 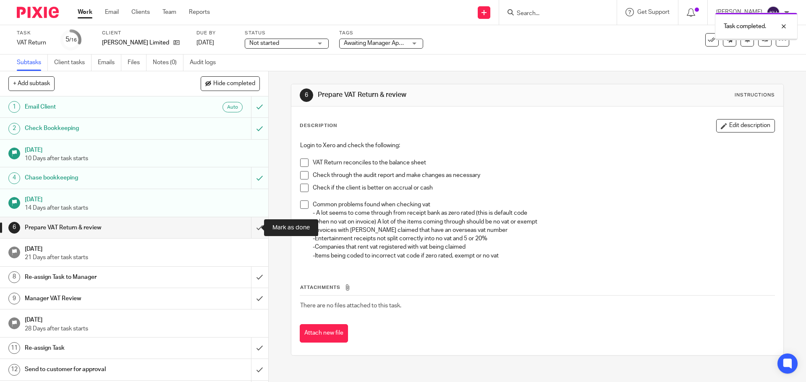 What do you see at coordinates (215, 33) in the screenshot?
I see `label: Due by` at bounding box center [215, 33].